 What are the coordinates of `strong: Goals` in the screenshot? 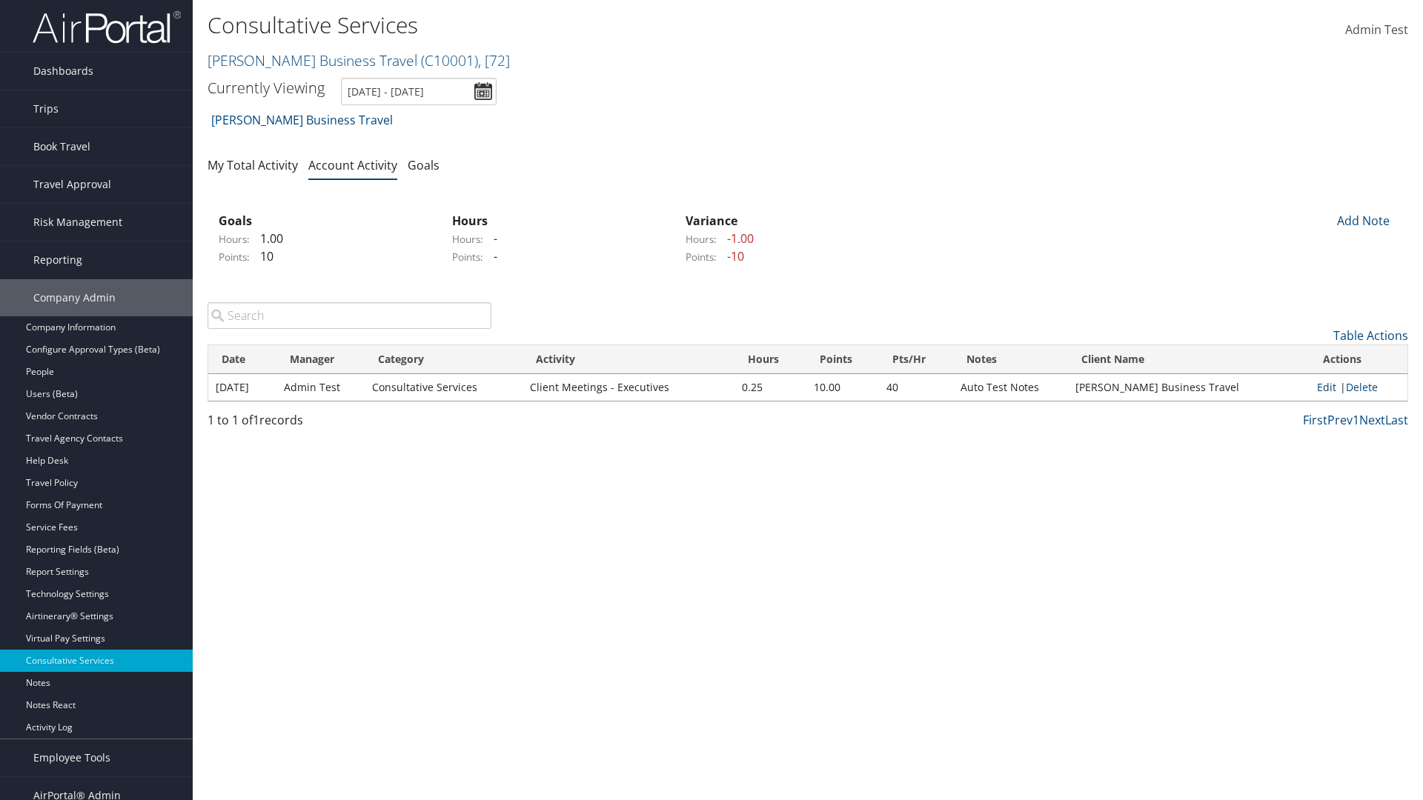 It's located at (235, 221).